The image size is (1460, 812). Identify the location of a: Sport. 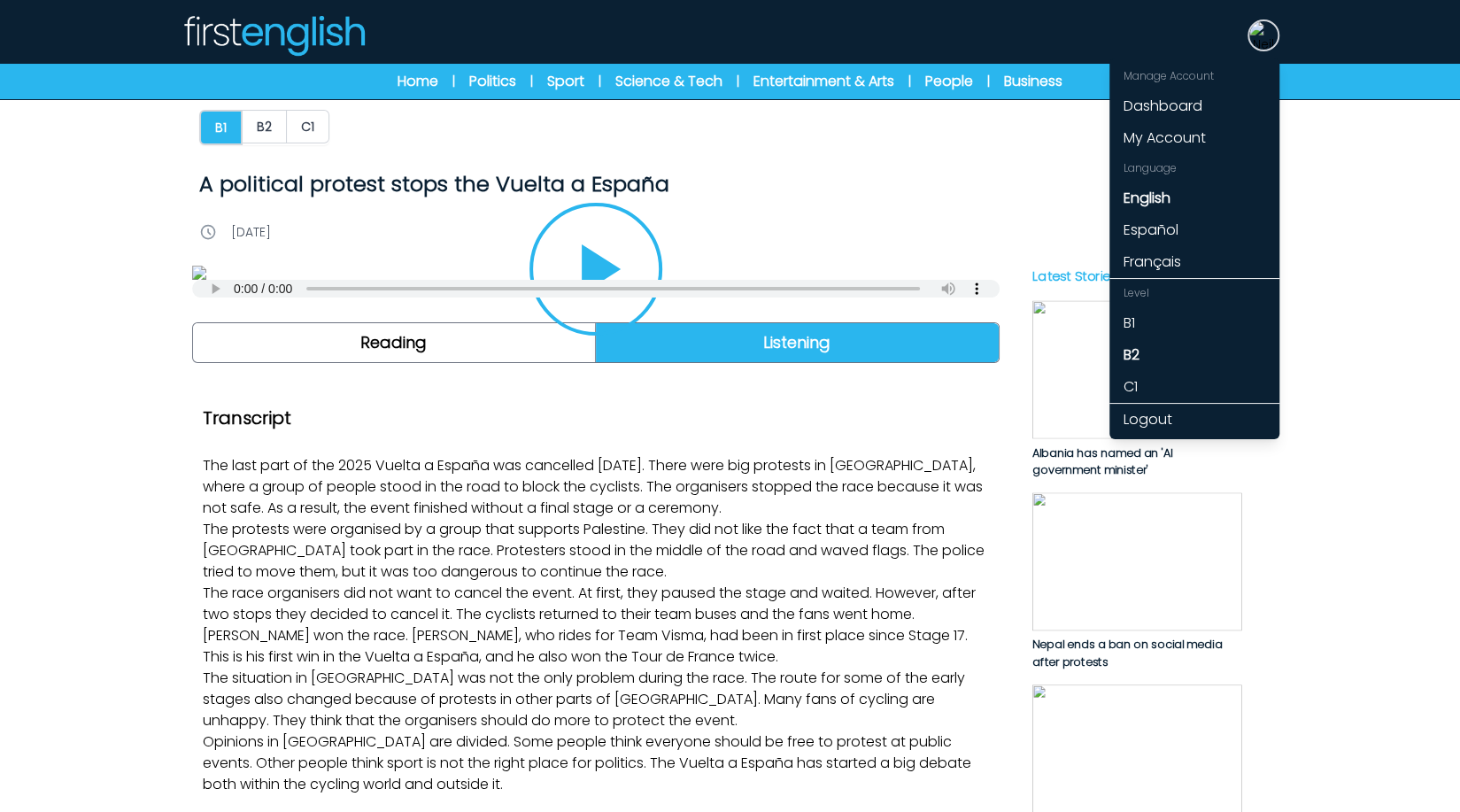
(566, 81).